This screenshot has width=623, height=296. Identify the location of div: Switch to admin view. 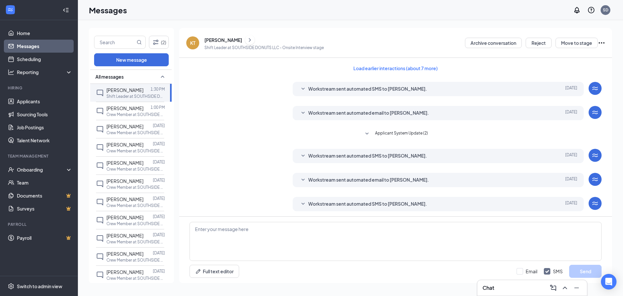
(40, 286).